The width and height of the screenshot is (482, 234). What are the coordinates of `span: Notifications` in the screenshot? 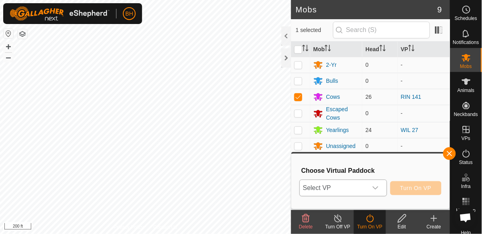 It's located at (466, 42).